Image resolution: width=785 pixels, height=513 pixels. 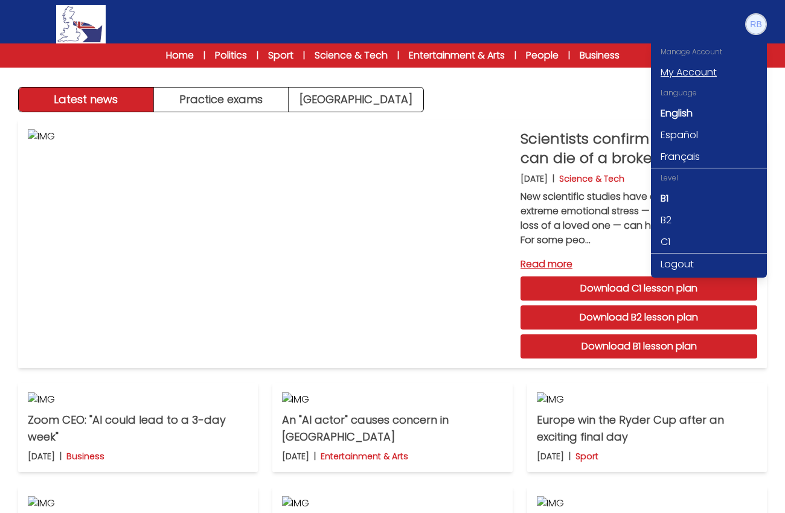 What do you see at coordinates (756, 24) in the screenshot?
I see `img: Roxanne Bhoori` at bounding box center [756, 24].